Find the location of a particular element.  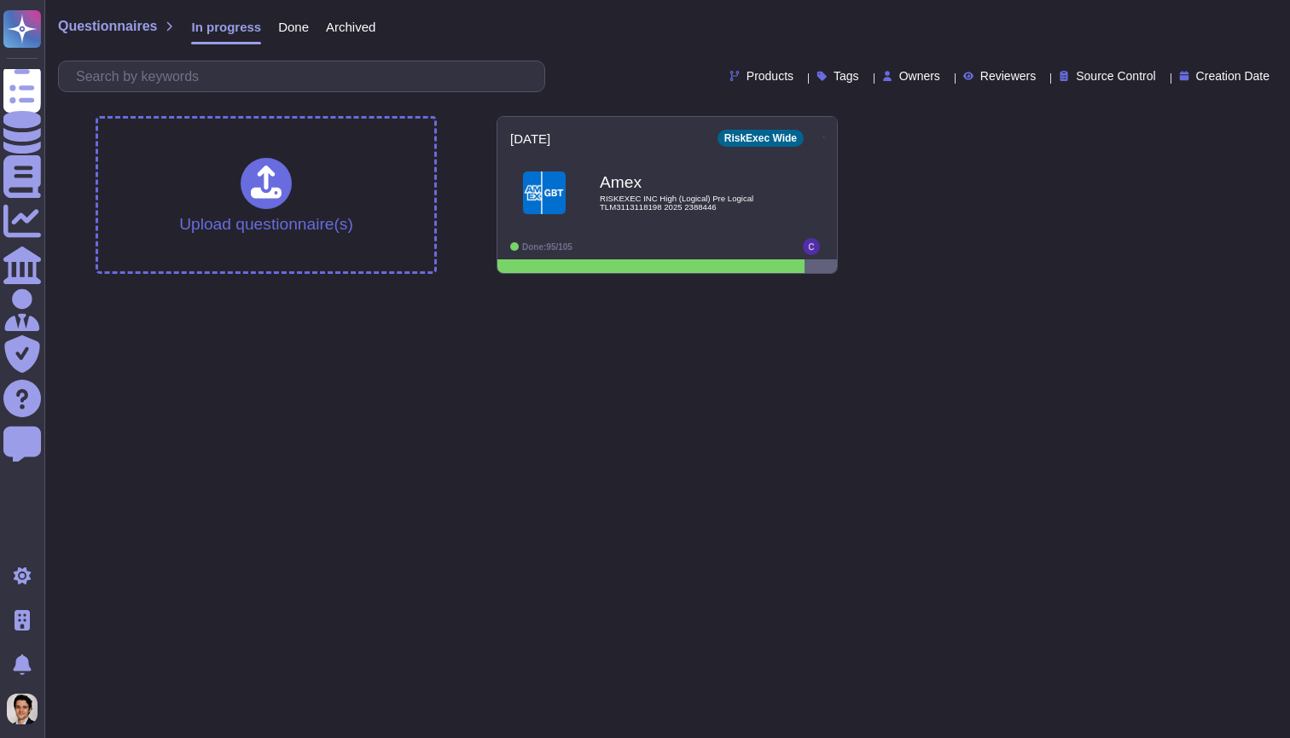

span: Reviewers is located at coordinates (1008, 76).